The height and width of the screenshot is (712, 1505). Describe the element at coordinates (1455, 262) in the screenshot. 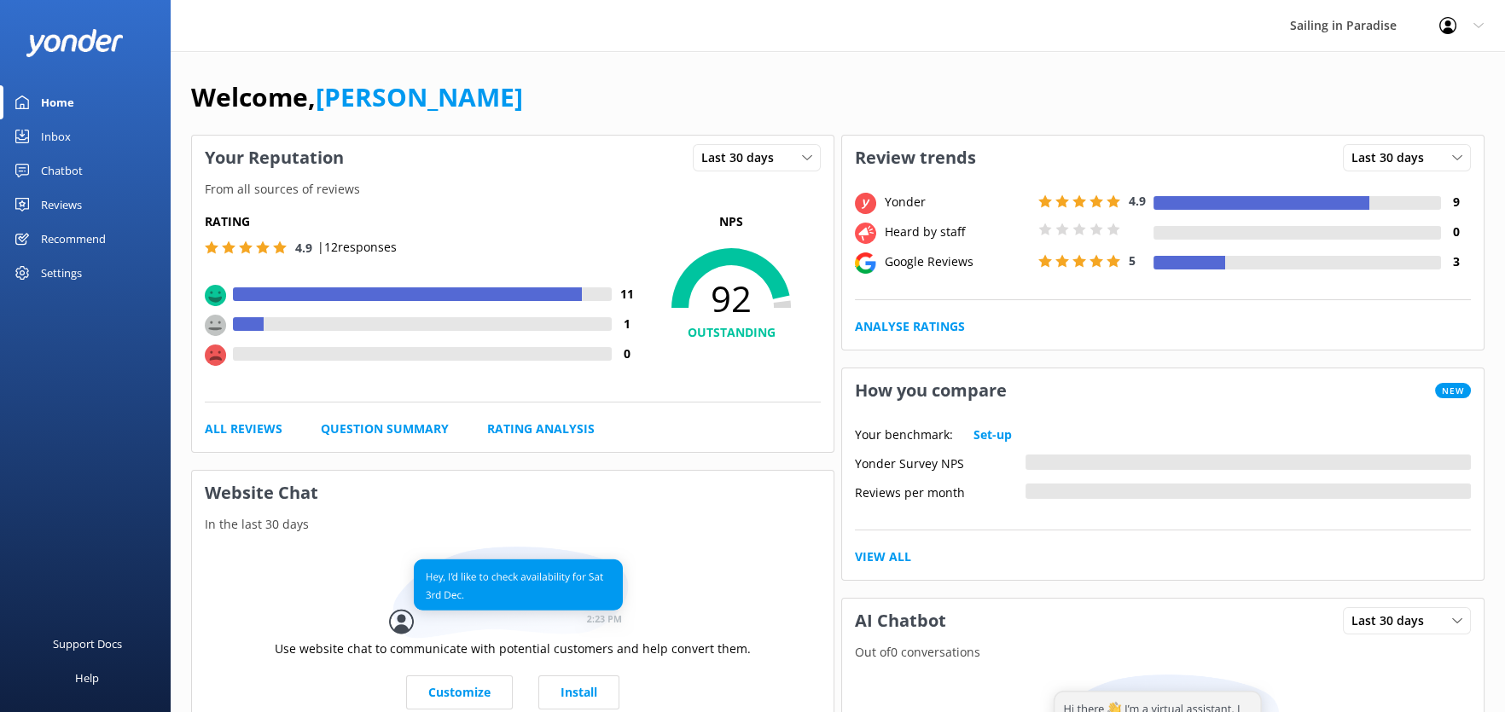

I see `h4: 3` at that location.